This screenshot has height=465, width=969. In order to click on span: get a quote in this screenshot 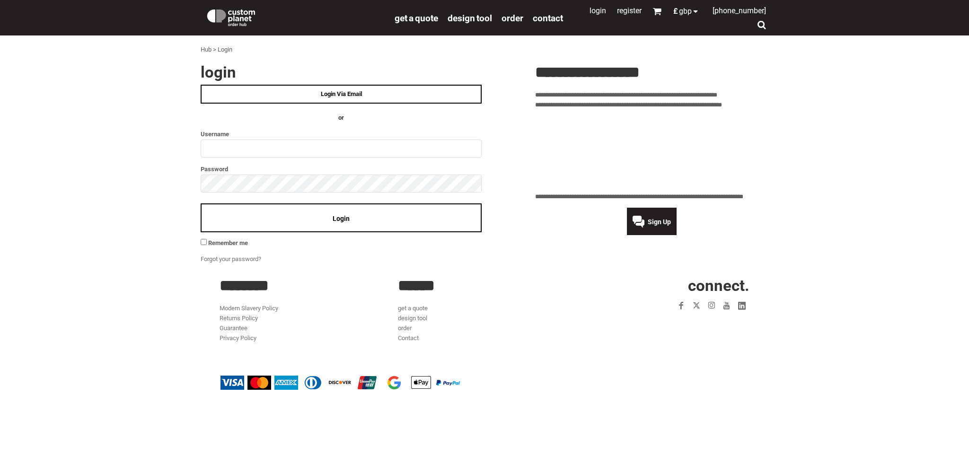, I will do `click(417, 18)`.